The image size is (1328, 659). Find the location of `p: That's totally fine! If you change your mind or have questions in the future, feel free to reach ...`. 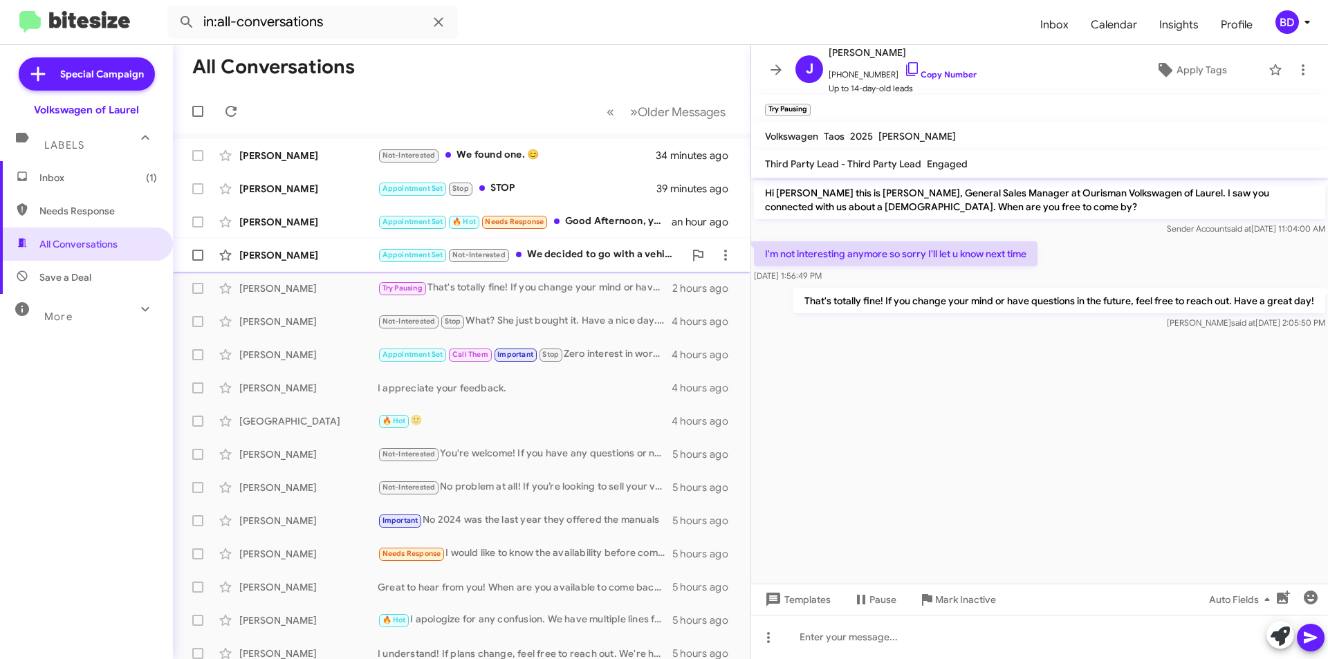

p: That's totally fine! If you change your mind or have questions in the future, feel free to reach ... is located at coordinates (1059, 301).